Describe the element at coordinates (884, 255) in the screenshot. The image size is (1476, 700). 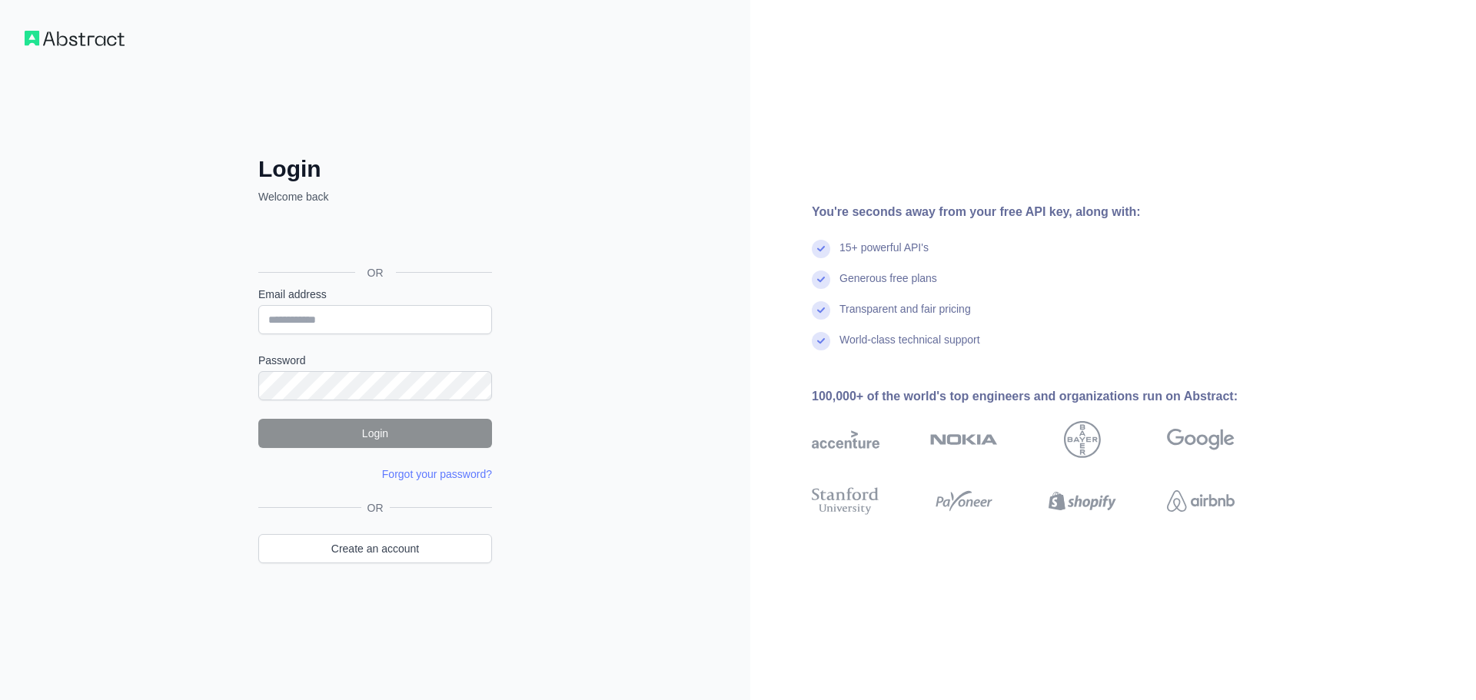
I see `div: 15+ powerful API's` at that location.